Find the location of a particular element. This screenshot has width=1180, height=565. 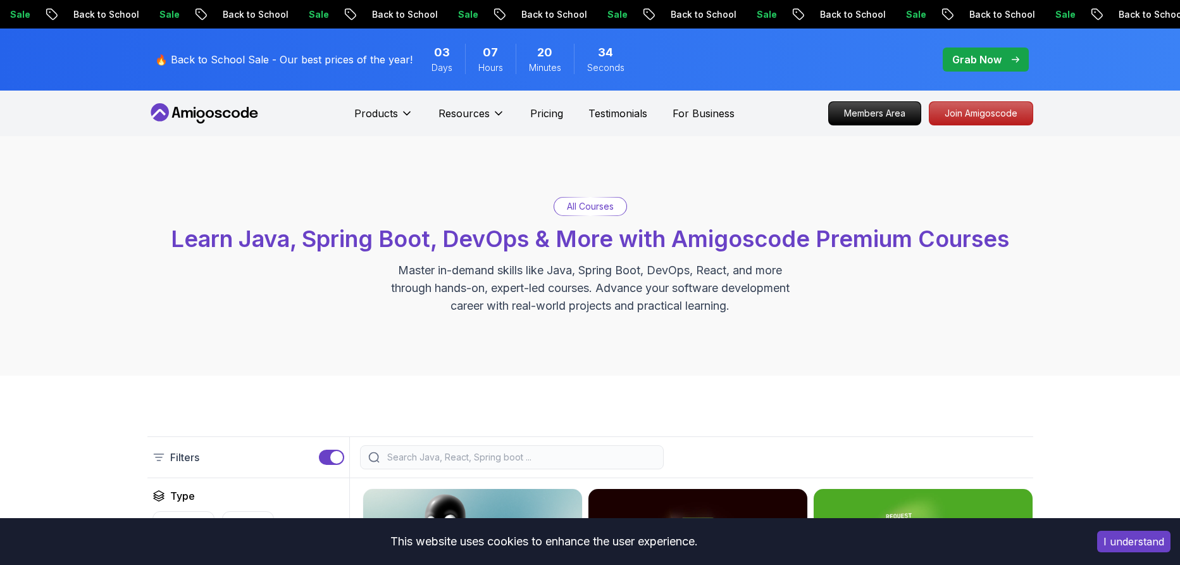

span: Days is located at coordinates (442, 68).